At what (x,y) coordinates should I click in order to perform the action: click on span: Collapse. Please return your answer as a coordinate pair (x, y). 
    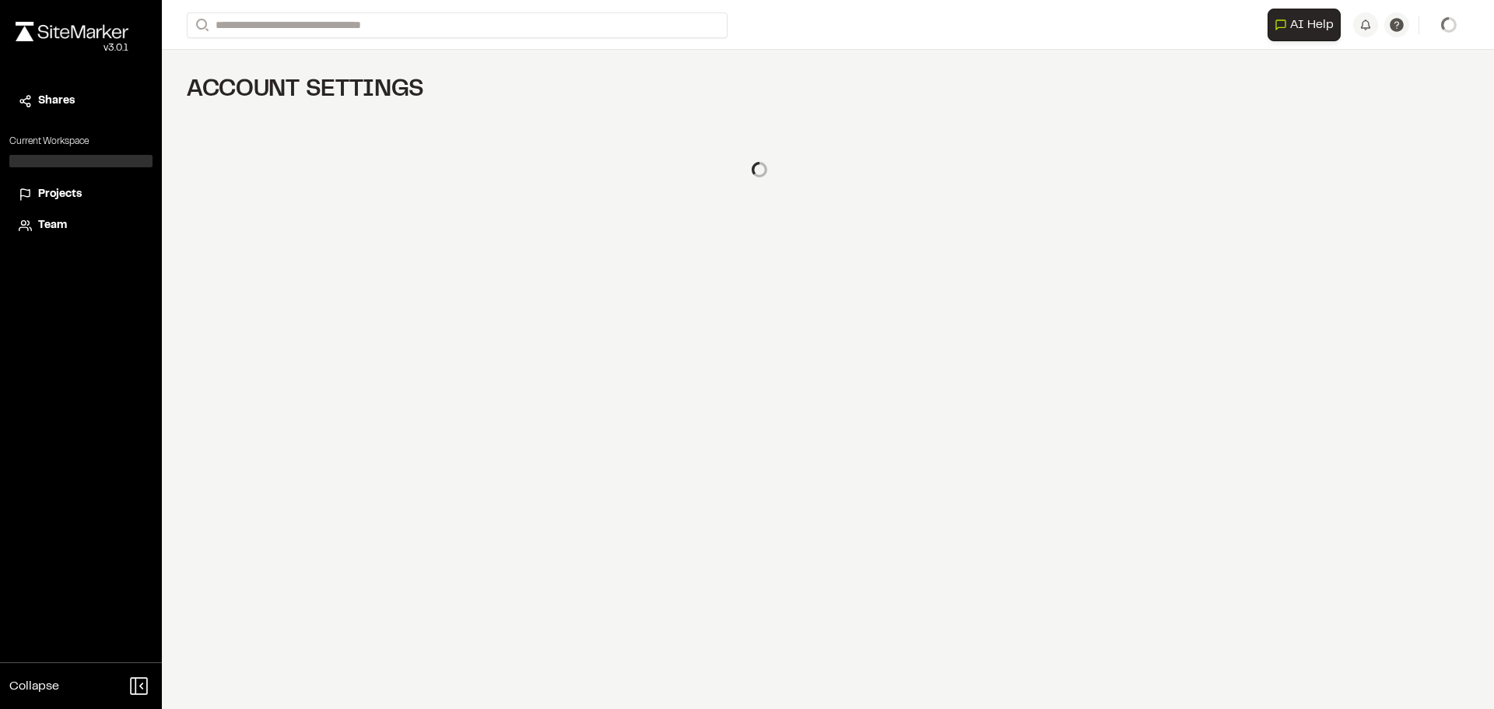
    Looking at the image, I should click on (34, 686).